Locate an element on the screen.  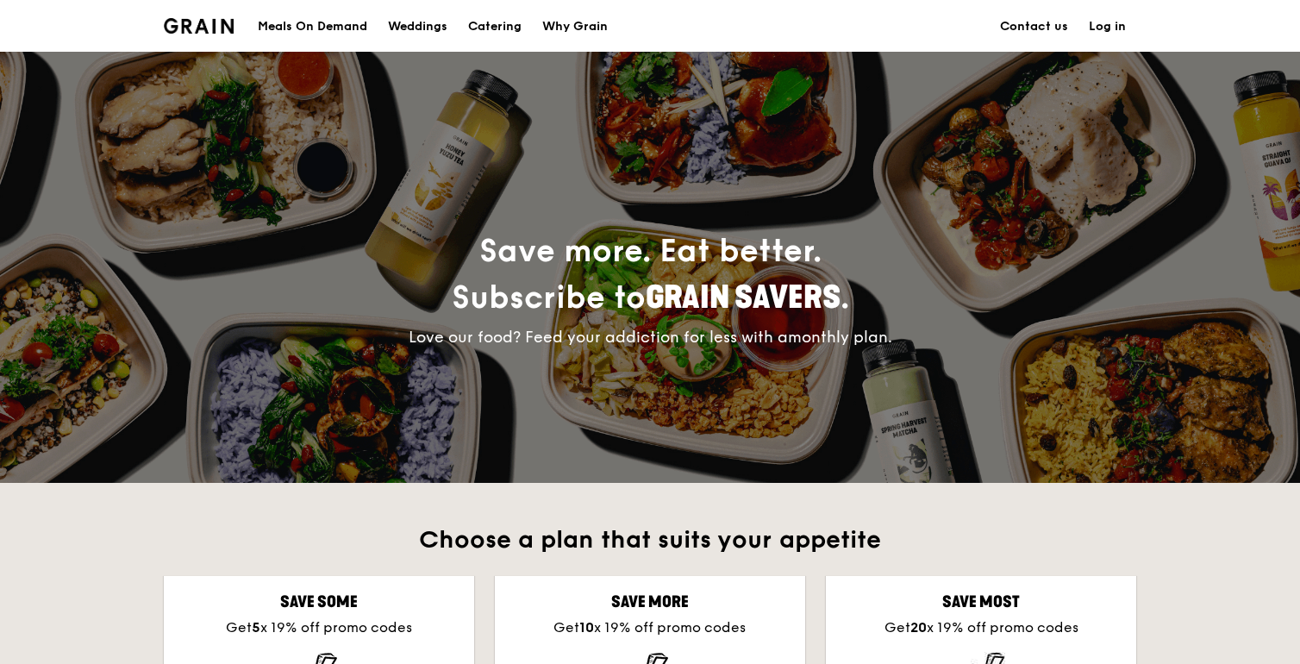
strong: 10 is located at coordinates (586, 627).